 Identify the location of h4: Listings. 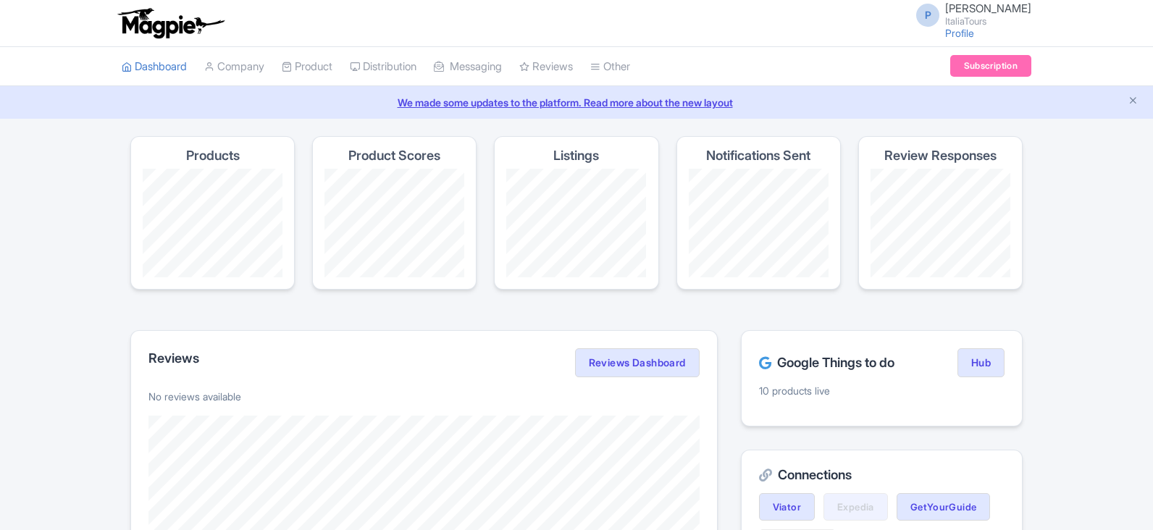
(576, 156).